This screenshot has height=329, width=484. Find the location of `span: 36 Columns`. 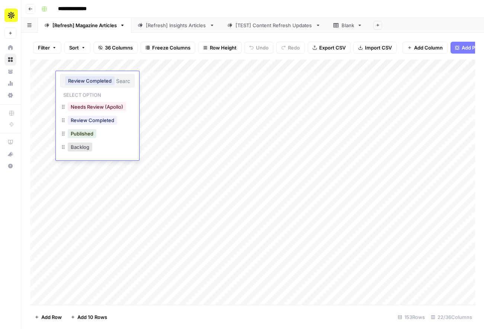

span: 36 Columns is located at coordinates (119, 48).